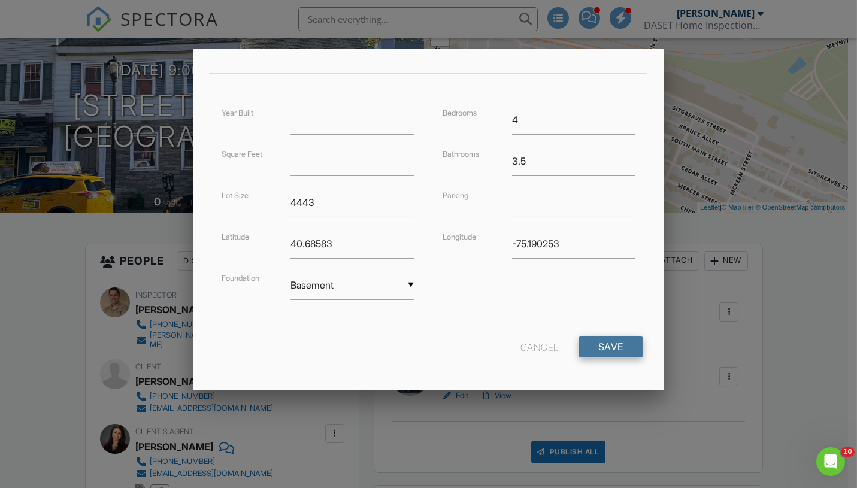  I want to click on label: Foundation, so click(240, 278).